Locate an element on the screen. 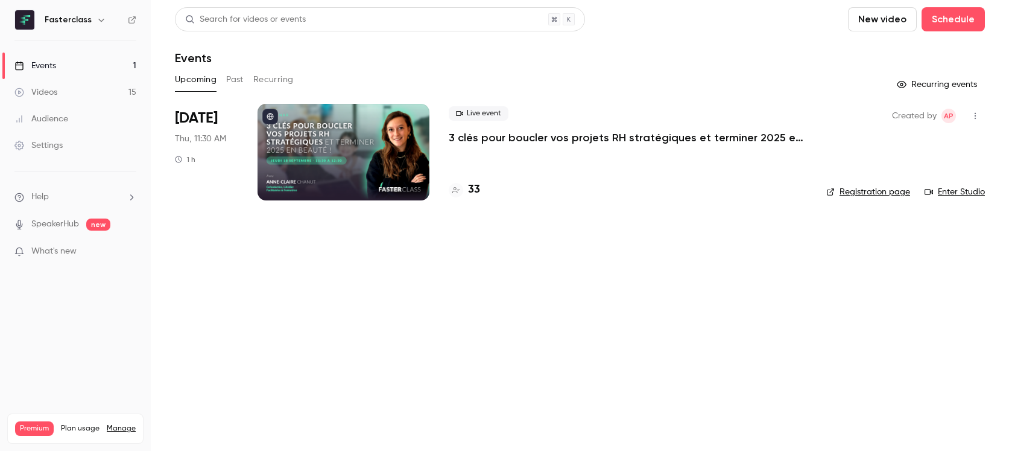  span: new is located at coordinates (98, 224).